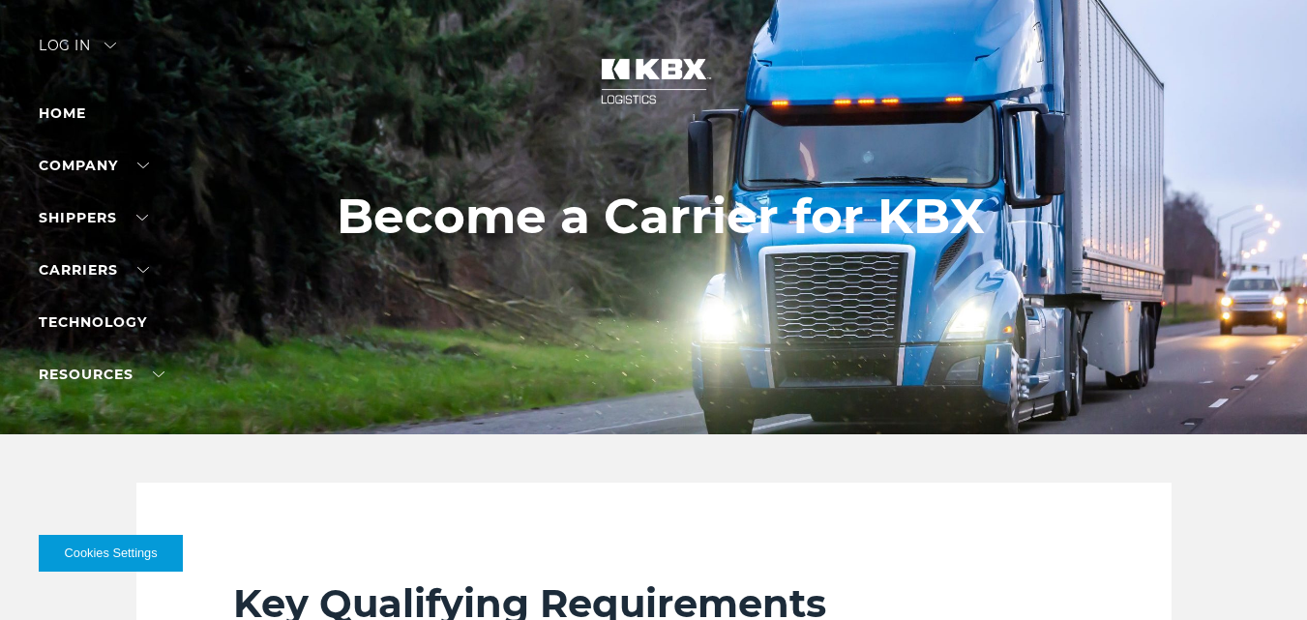  What do you see at coordinates (93, 322) in the screenshot?
I see `a: Technology` at bounding box center [93, 322].